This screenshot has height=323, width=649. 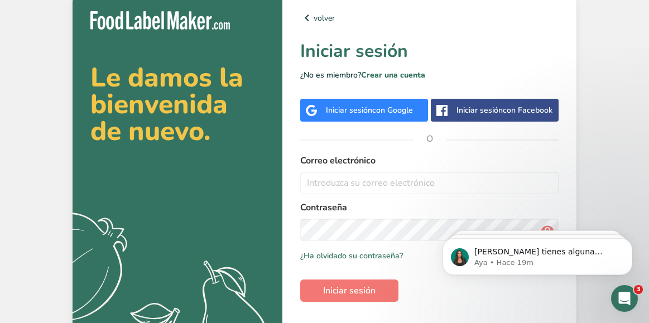 What do you see at coordinates (393, 75) in the screenshot?
I see `a: Crear una cuenta` at bounding box center [393, 75].